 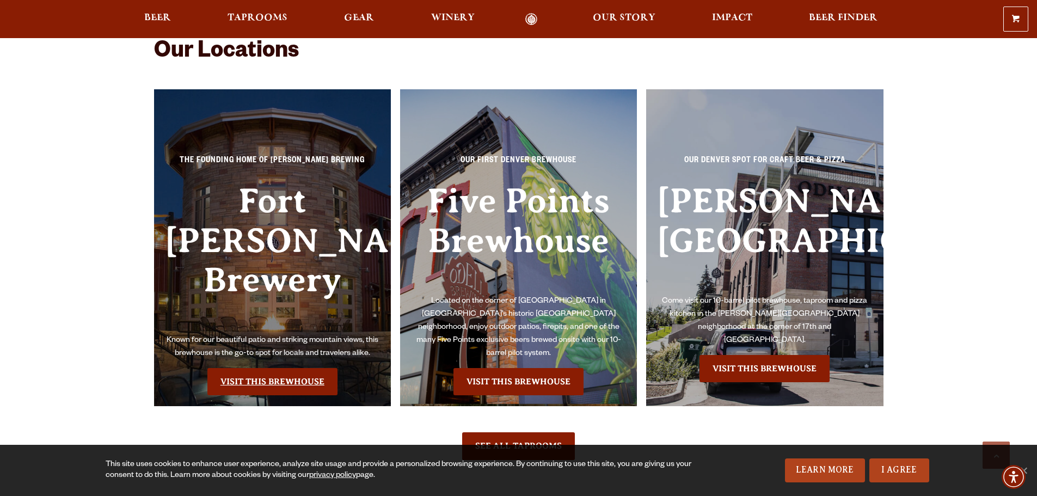 I want to click on a: Beer Finder, so click(x=843, y=19).